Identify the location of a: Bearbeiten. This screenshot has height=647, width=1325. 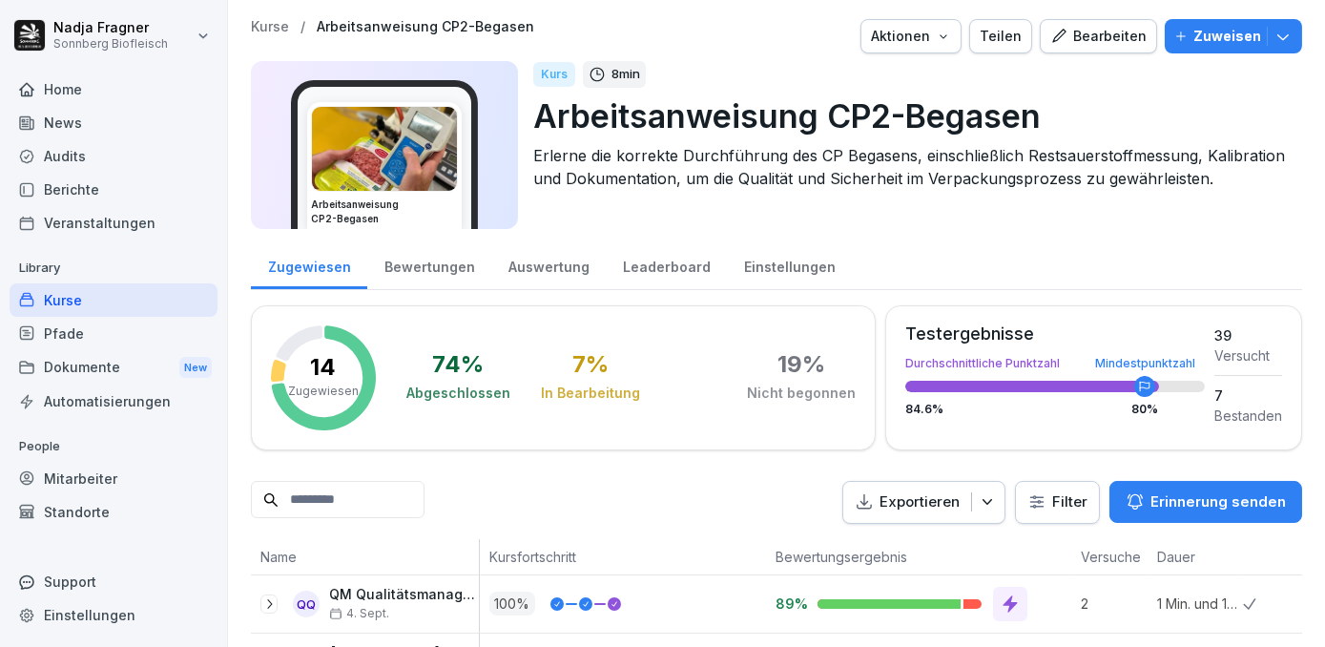
(1098, 36).